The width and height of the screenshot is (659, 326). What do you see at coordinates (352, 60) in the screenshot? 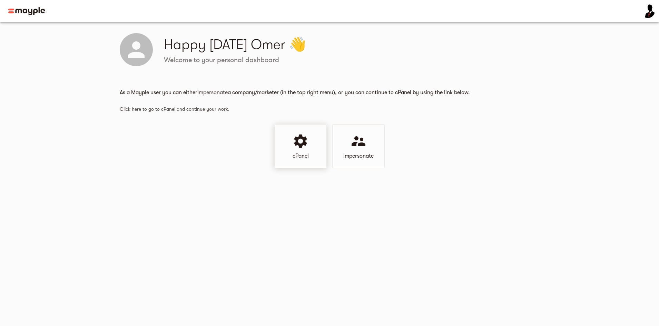
I see `h6: Welcome to your personal dashboard` at bounding box center [352, 60].